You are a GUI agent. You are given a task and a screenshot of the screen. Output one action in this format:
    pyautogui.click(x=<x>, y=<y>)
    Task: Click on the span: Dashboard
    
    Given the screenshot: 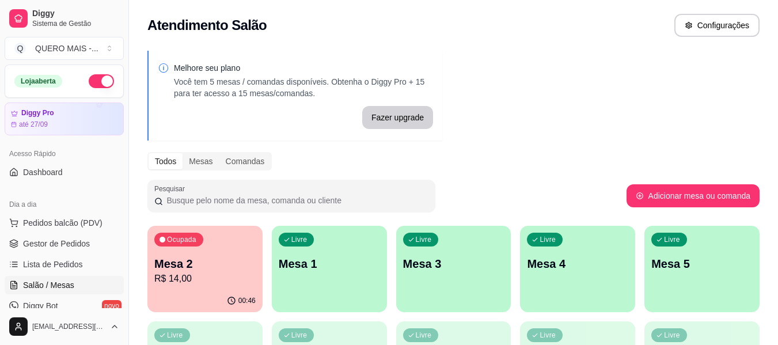 What is the action you would take?
    pyautogui.click(x=43, y=172)
    